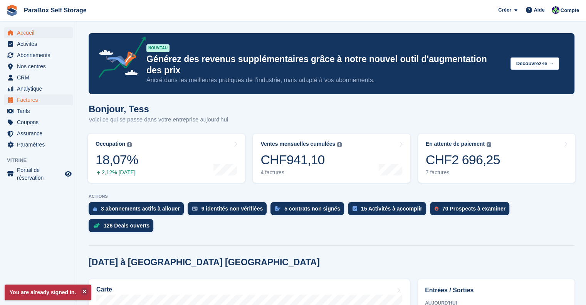 This screenshot has width=586, height=305. What do you see at coordinates (436, 208) in the screenshot?
I see `img: prospect-51fa495bee0391a8d652442698ab0144808aea92771e9ea1ae160a38d050c398.svg` at bounding box center [436, 208].